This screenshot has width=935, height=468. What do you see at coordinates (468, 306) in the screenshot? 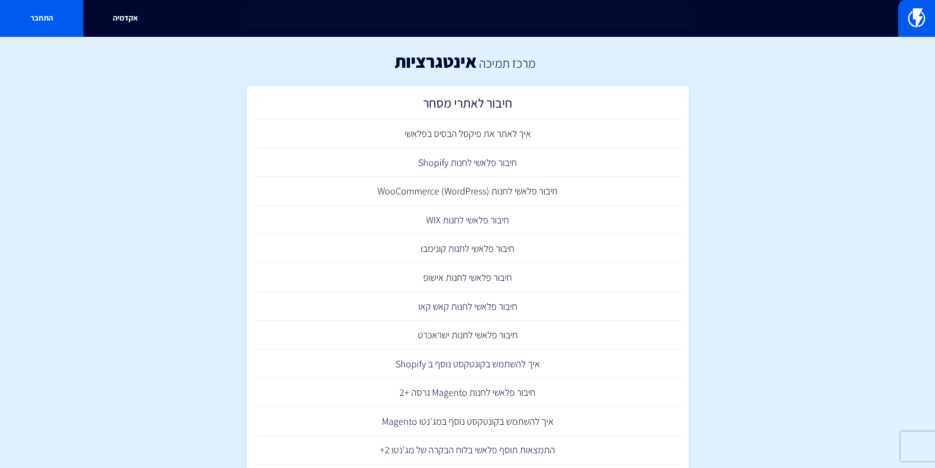
I see `a: חיבור פלאשי לחנות קאש קאו` at bounding box center [468, 306].